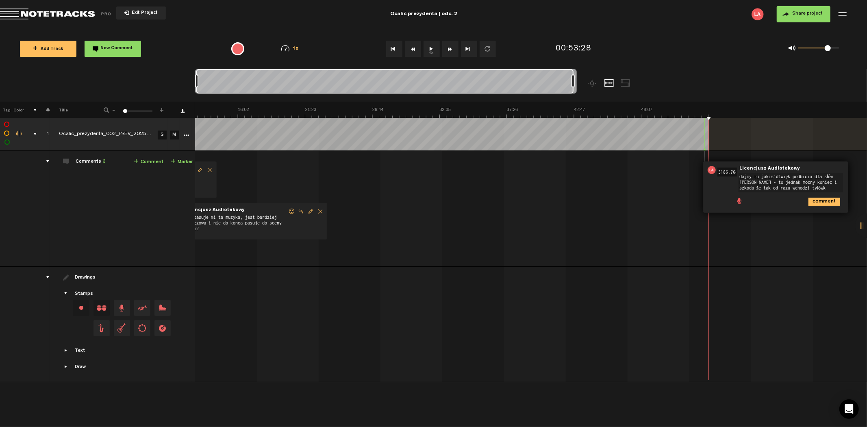  Describe the element at coordinates (30, 134) in the screenshot. I see `td: comments, stamps & drawings` at that location.